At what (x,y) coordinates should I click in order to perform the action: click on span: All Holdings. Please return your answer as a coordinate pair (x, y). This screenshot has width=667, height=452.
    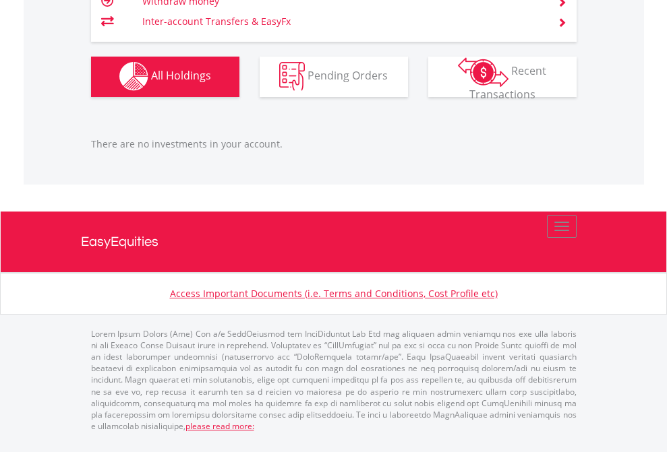
    Looking at the image, I should click on (181, 76).